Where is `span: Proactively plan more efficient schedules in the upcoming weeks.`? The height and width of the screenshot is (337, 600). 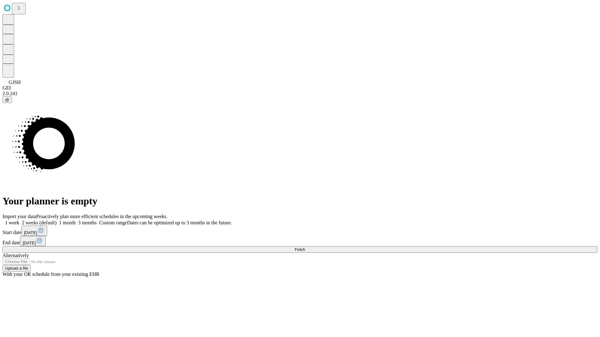 span: Proactively plan more efficient schedules in the upcoming weeks. is located at coordinates (102, 217).